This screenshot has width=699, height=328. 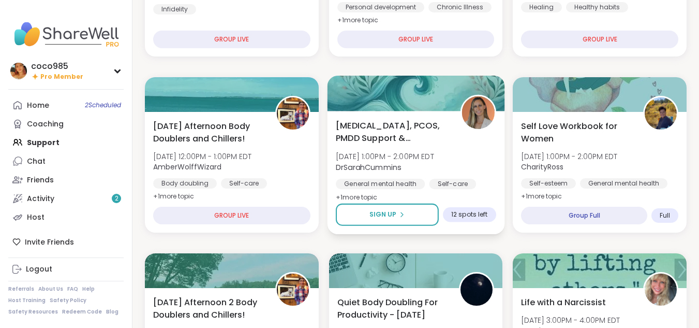 What do you see at coordinates (82, 312) in the screenshot?
I see `a: Redeem Code` at bounding box center [82, 312].